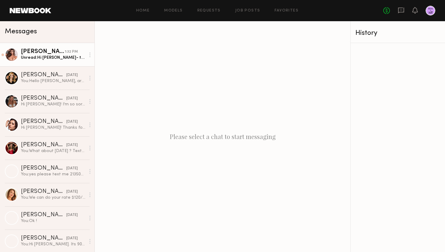 The image size is (445, 252). I want to click on div: History, so click(398, 33).